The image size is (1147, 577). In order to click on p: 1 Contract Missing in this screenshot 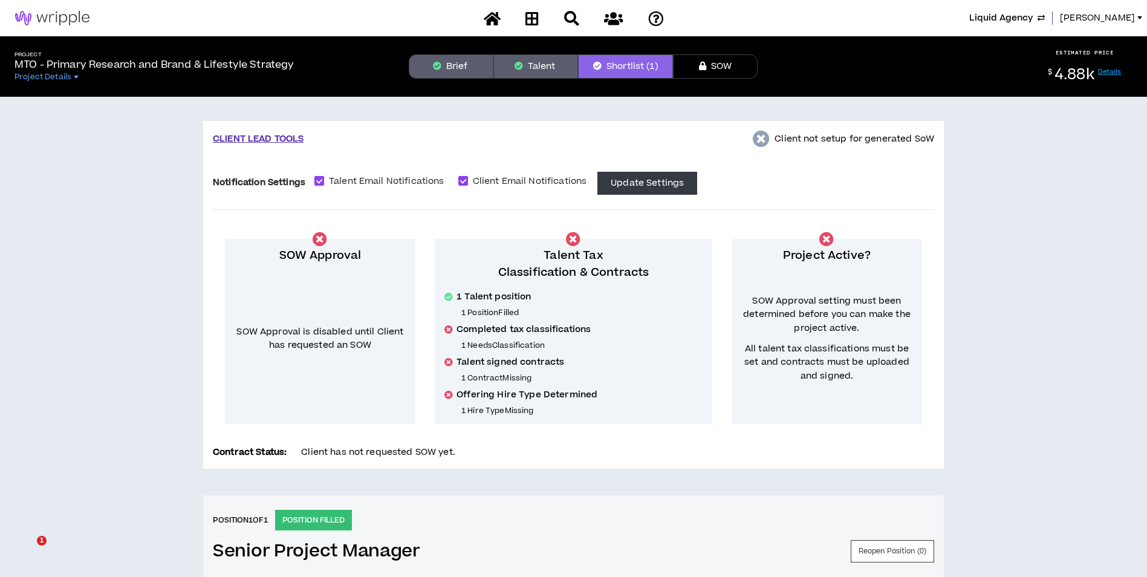, I will do `click(582, 378)`.